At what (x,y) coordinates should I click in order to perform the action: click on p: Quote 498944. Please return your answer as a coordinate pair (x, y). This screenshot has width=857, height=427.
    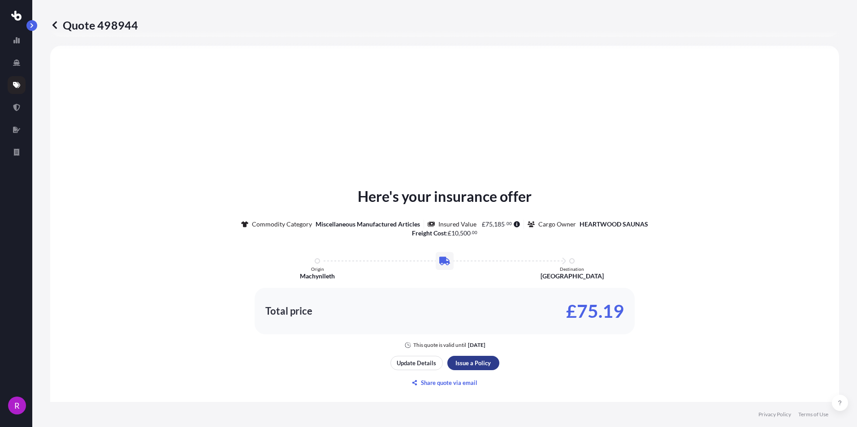
    Looking at the image, I should click on (94, 25).